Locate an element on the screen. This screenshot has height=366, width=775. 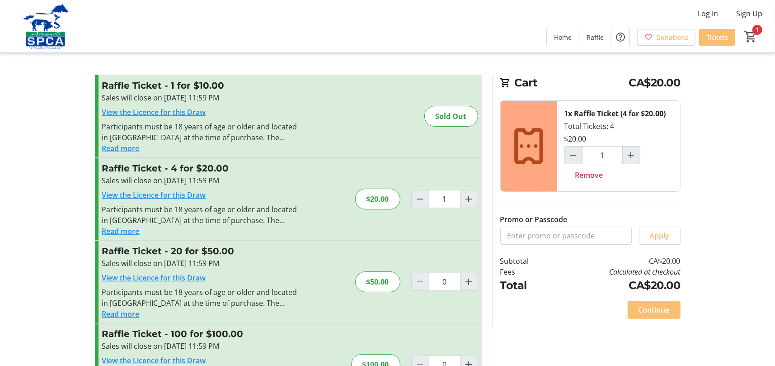
input: Raffle Ticket (4 for $20.00) Quantity is located at coordinates (602, 155).